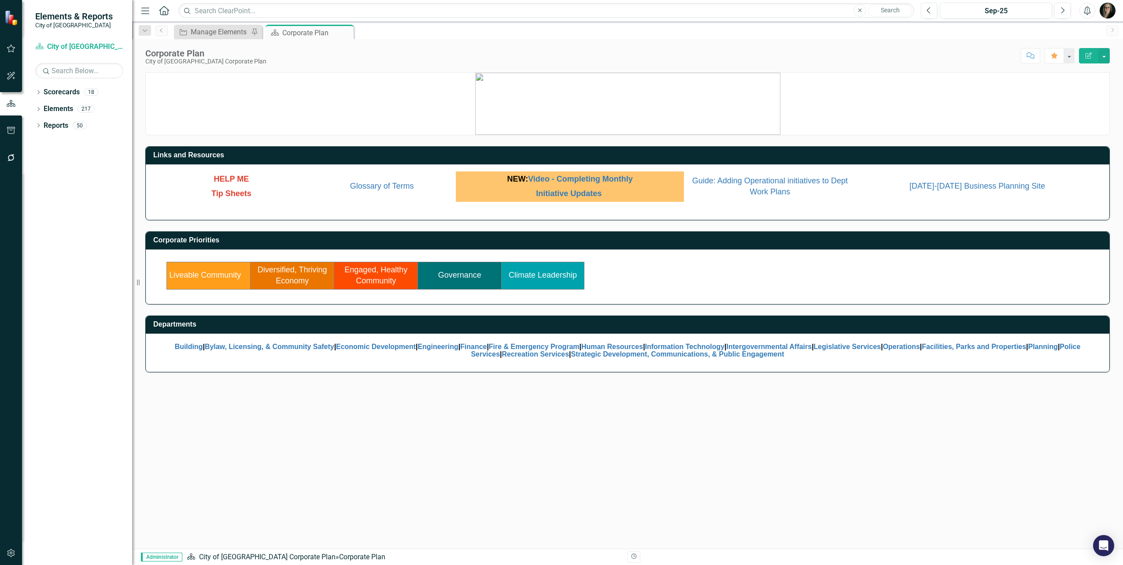  What do you see at coordinates (629, 155) in the screenshot?
I see `h3: Links and Resources` at bounding box center [629, 155].